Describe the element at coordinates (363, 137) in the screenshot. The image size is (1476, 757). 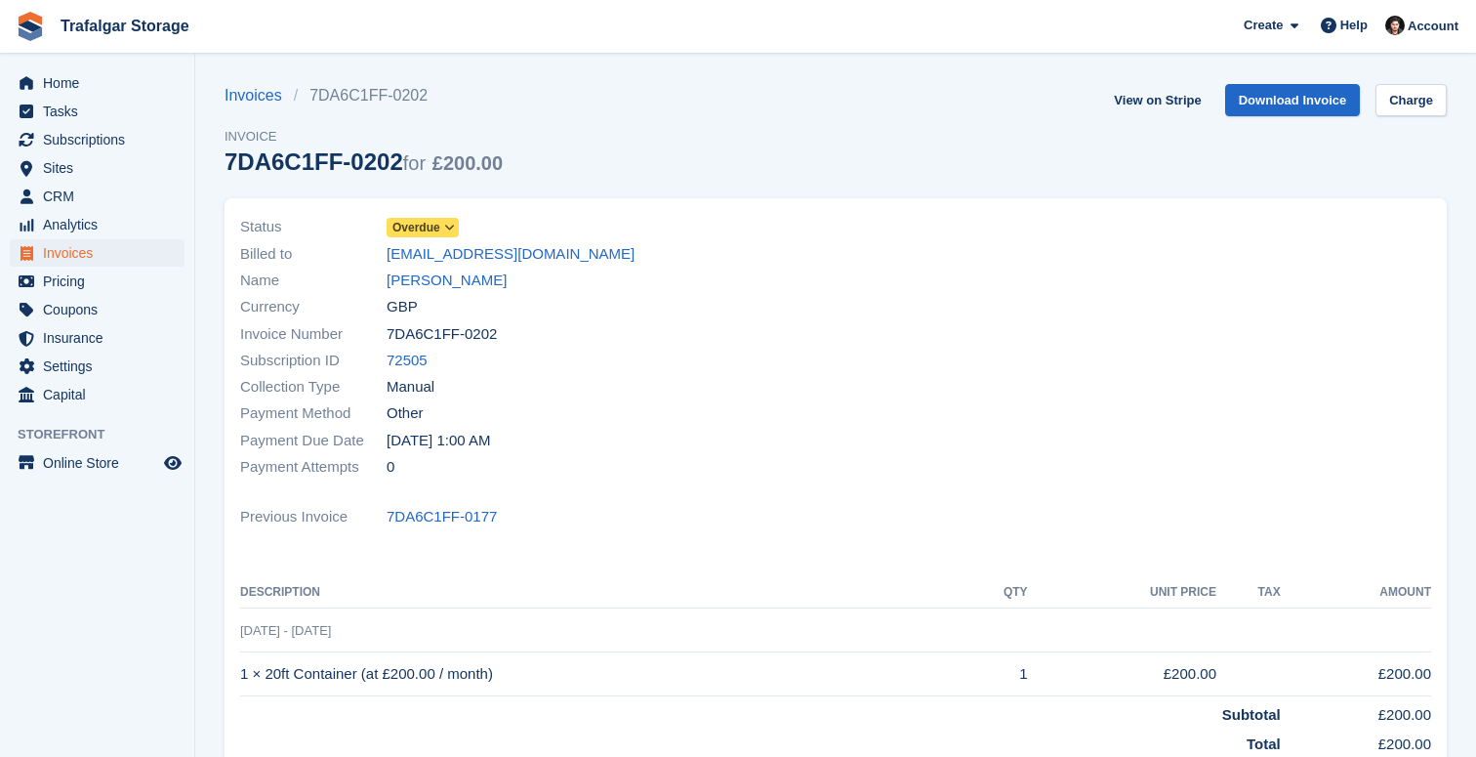
I see `span: Invoice` at that location.